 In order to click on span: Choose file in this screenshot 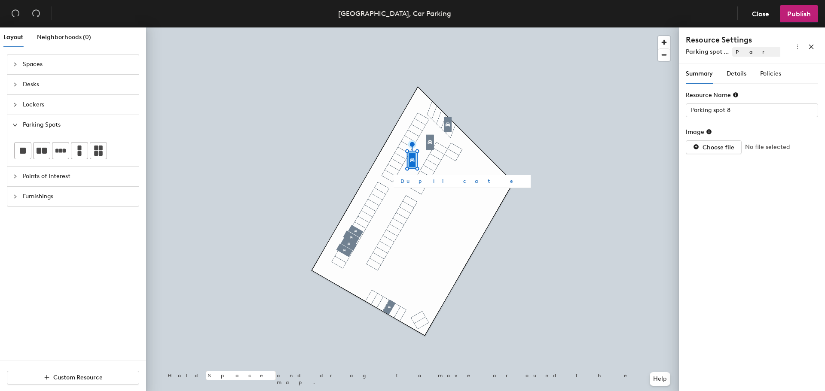, I will do `click(718, 147)`.